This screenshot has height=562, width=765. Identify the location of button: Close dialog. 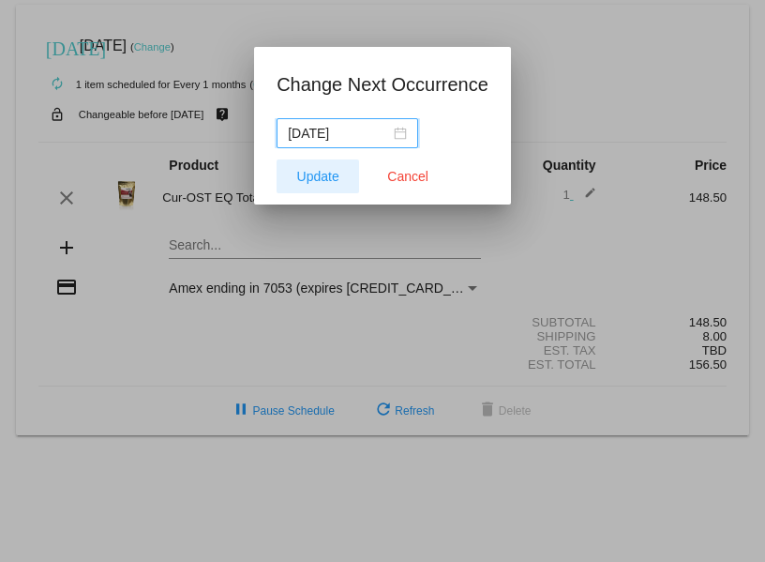
(408, 176).